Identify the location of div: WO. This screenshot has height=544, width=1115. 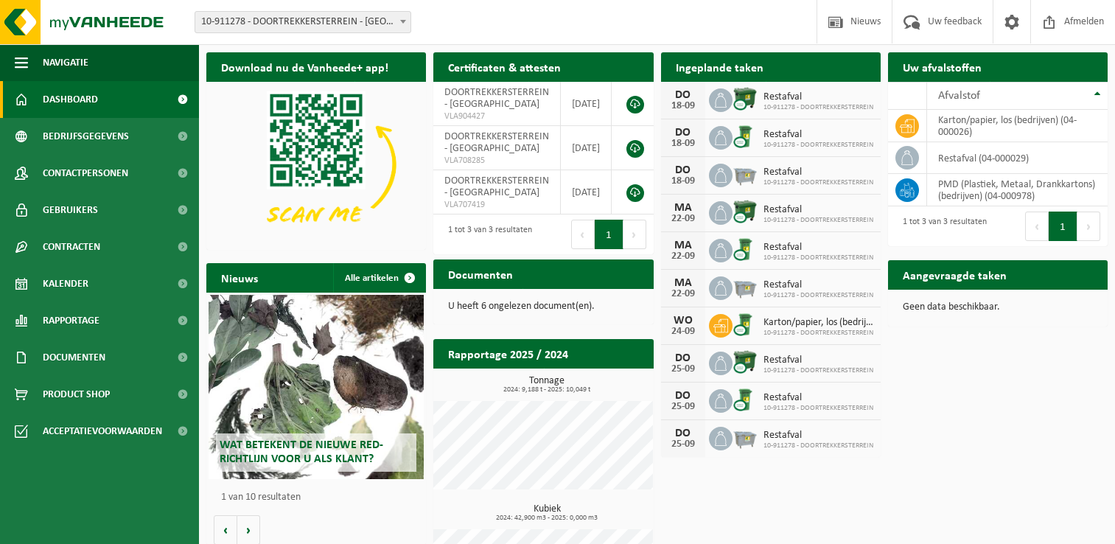
(683, 321).